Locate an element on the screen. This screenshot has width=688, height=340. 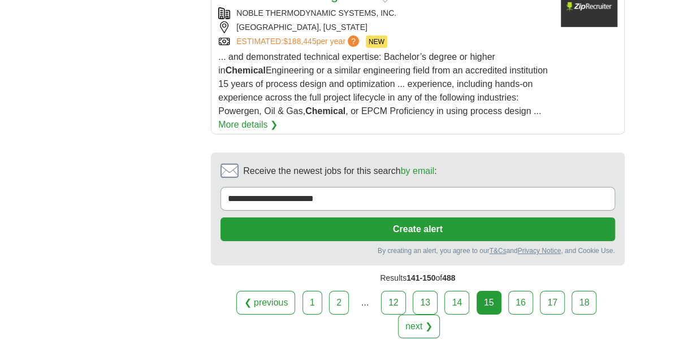
div: By creating an alert, you agree to our and , and Cookie Use. is located at coordinates (417, 251).